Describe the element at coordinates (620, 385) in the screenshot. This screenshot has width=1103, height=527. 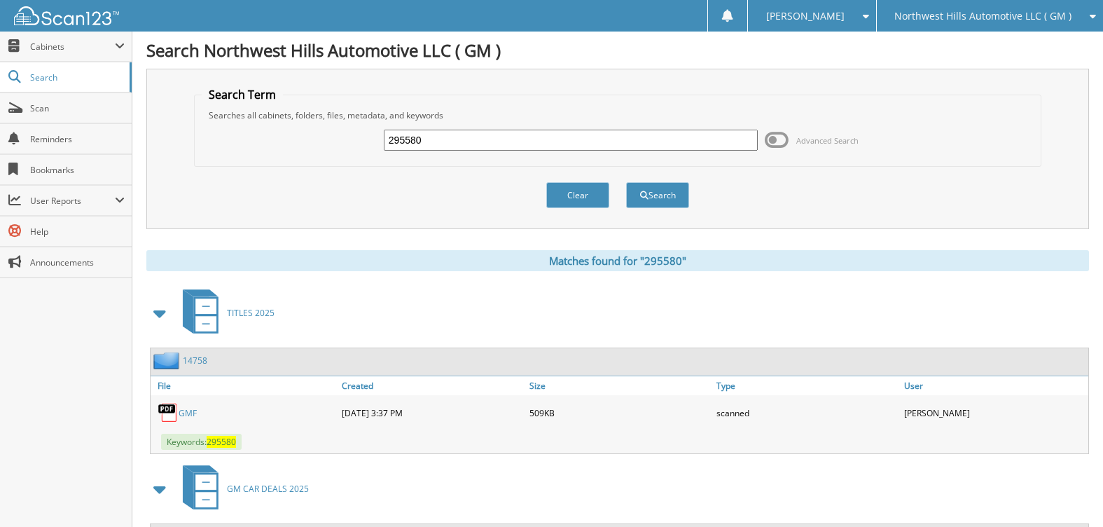
I see `a: Size` at that location.